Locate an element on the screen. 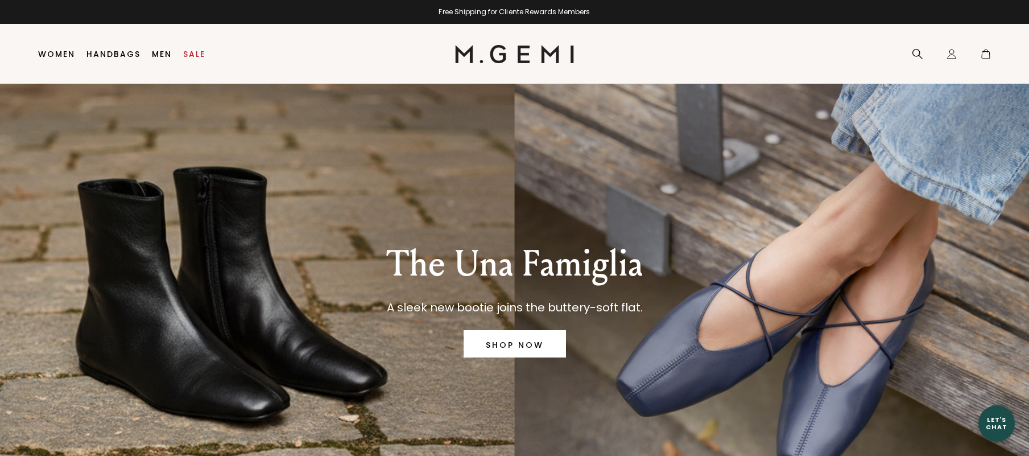  a: Women is located at coordinates (56, 54).